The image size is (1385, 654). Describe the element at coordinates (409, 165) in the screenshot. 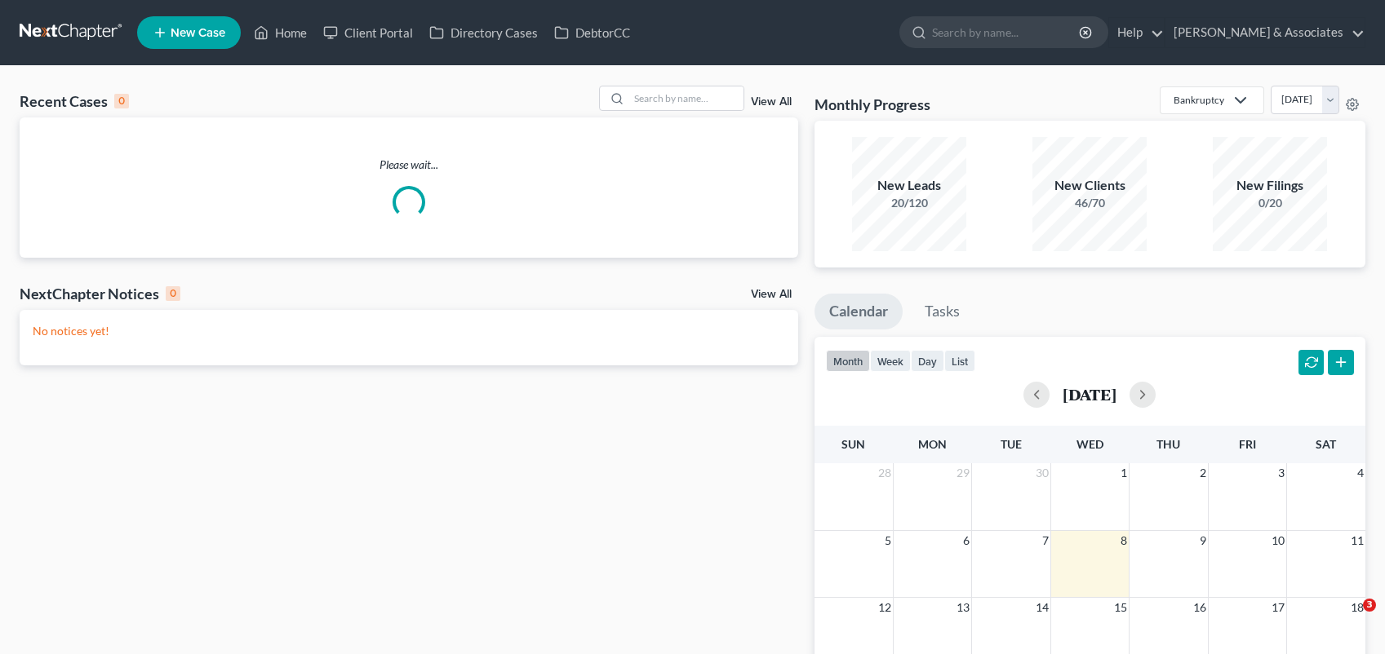

I see `p: Please wait...` at that location.